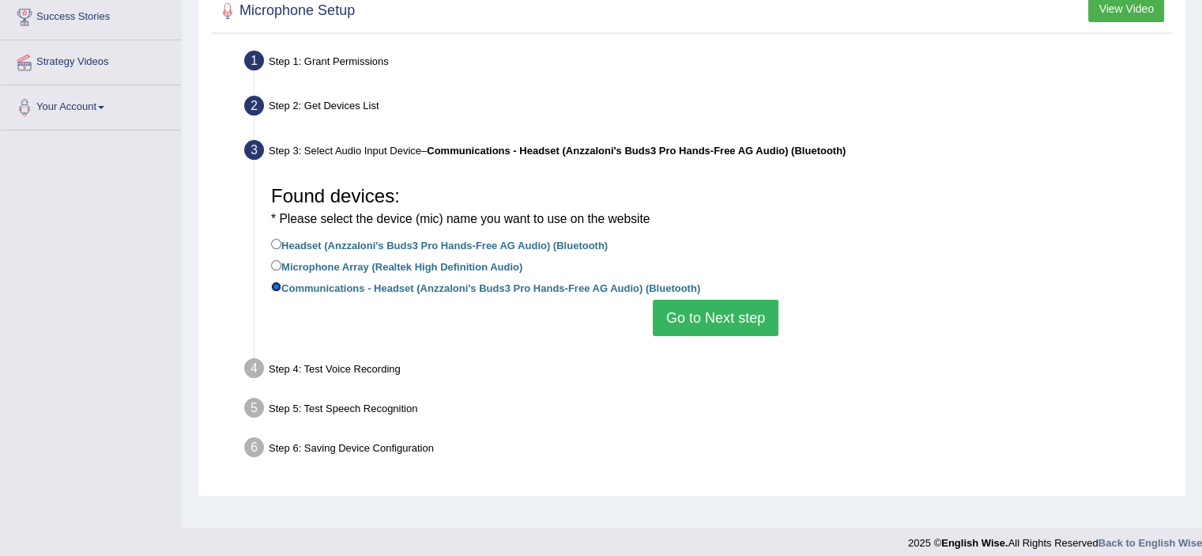 This screenshot has height=556, width=1202. Describe the element at coordinates (974, 542) in the screenshot. I see `strong: English Wise.` at that location.